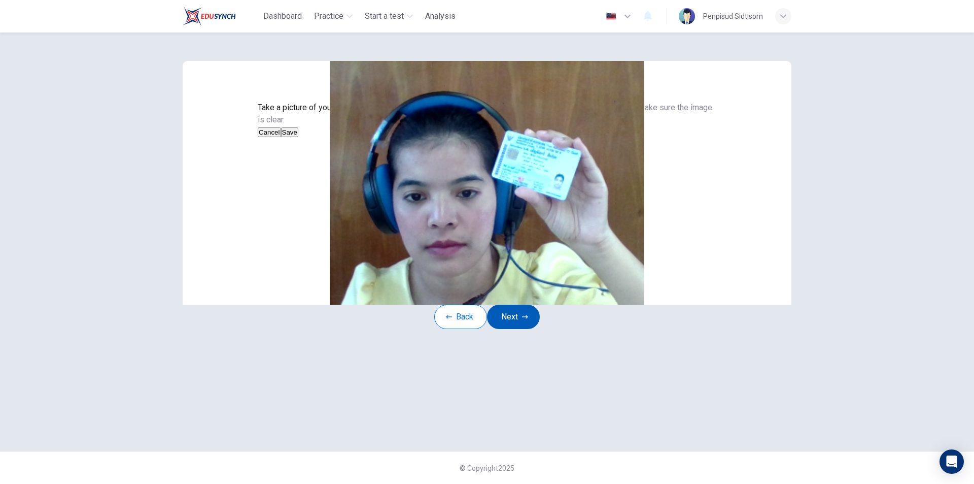 The height and width of the screenshot is (484, 974). I want to click on span: Analysis, so click(441, 16).